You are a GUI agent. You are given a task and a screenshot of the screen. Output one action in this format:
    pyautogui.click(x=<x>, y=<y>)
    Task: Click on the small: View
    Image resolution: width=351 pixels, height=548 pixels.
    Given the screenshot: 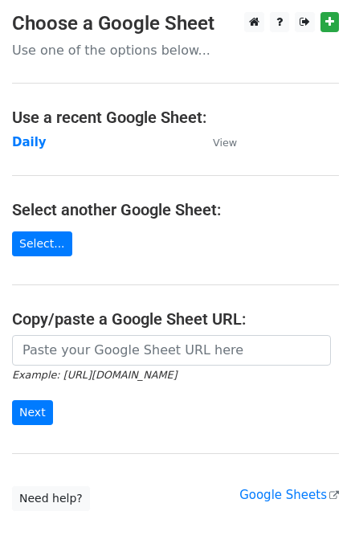 What is the action you would take?
    pyautogui.click(x=225, y=142)
    